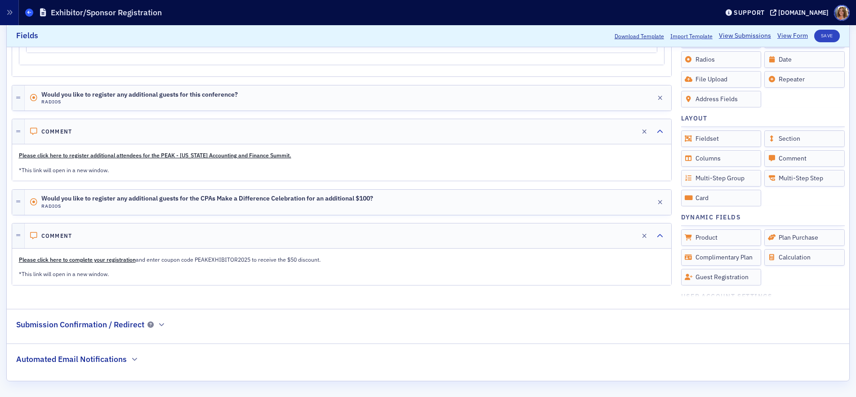 The height and width of the screenshot is (397, 856). I want to click on div: Address Fields, so click(721, 98).